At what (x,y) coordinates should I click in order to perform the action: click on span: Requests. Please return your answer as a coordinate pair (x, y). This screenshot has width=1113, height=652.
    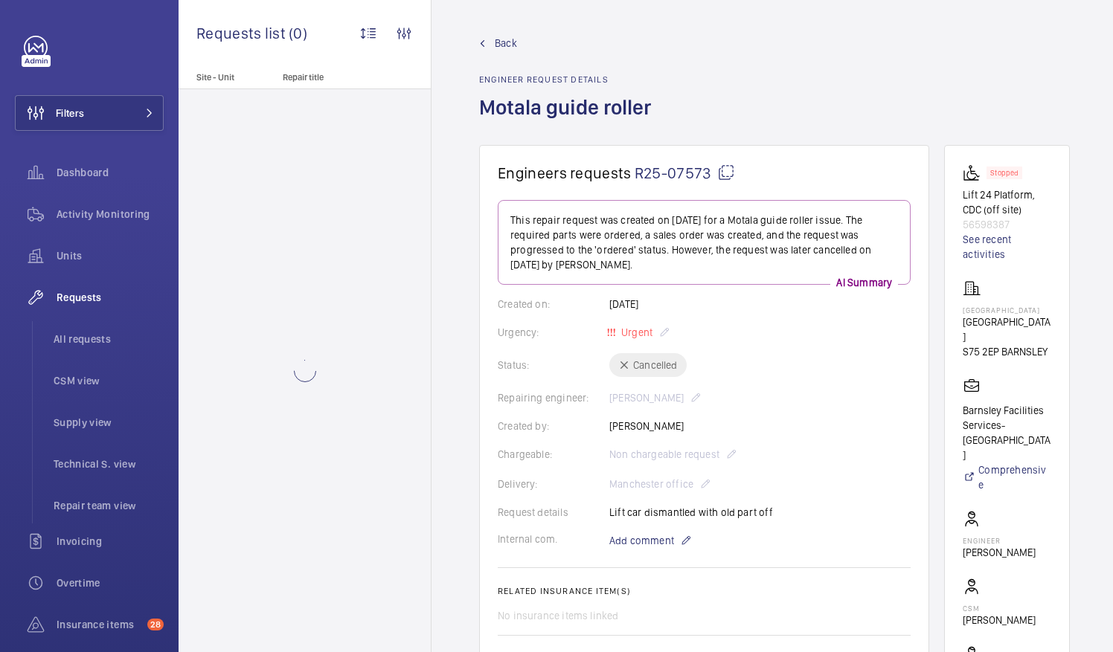
    Looking at the image, I should click on (110, 297).